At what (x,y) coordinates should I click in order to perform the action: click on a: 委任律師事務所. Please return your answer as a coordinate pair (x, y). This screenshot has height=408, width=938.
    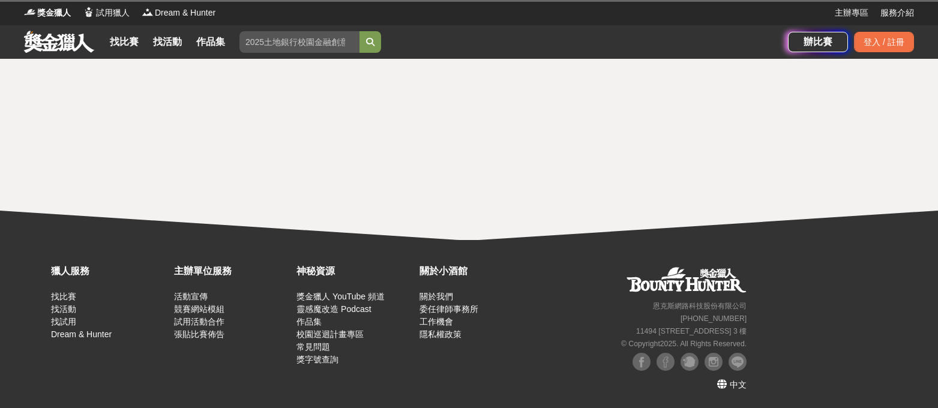
    Looking at the image, I should click on (449, 309).